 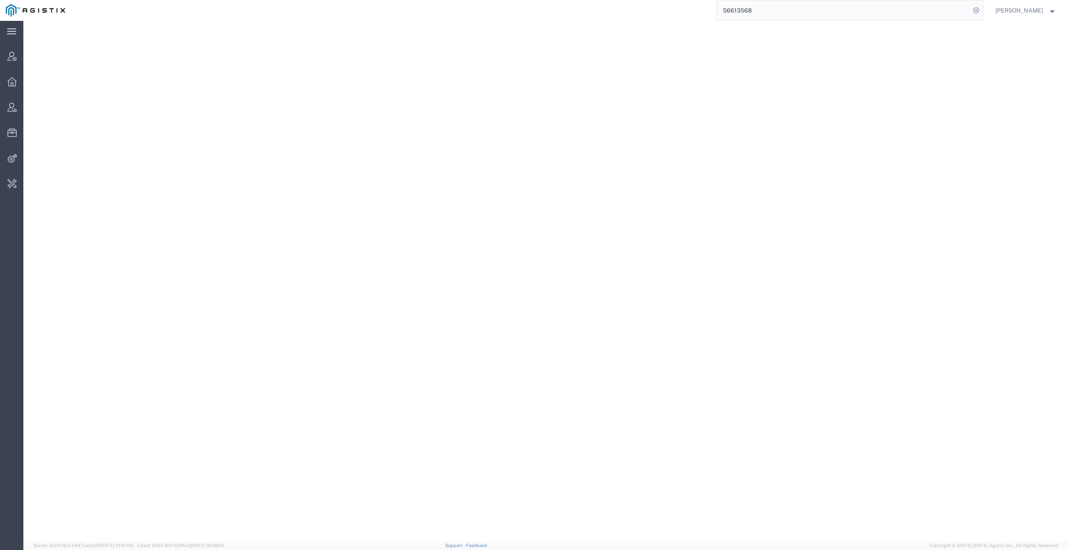 What do you see at coordinates (456, 545) in the screenshot?
I see `a: Support` at bounding box center [456, 545].